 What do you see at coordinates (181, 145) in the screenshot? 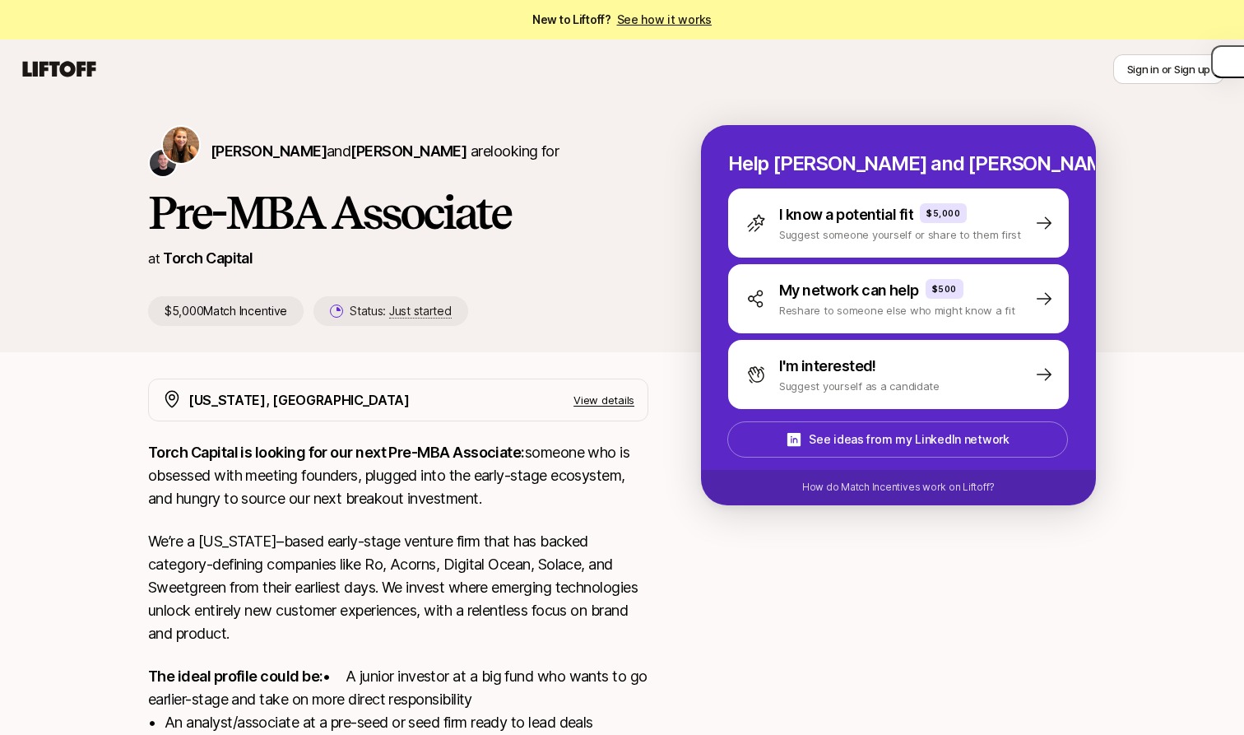
I see `img: Katie Reiner` at bounding box center [181, 145].